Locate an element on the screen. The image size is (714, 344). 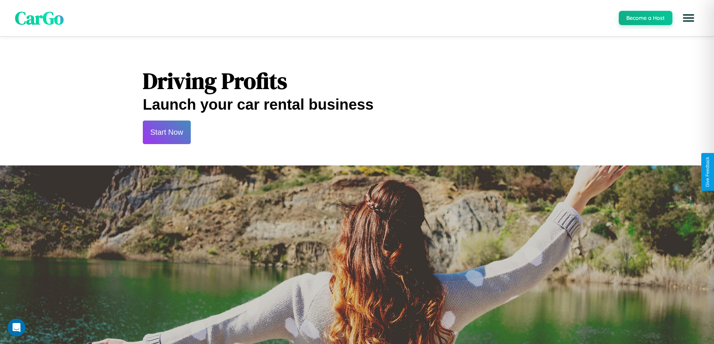
button: Start Now is located at coordinates (167, 132).